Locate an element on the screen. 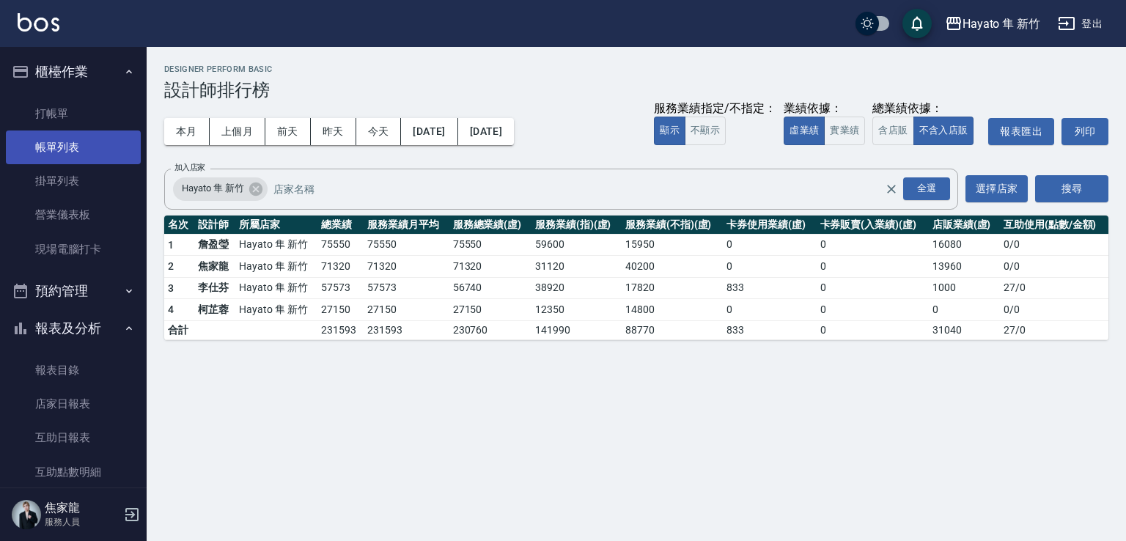  button: 登出 is located at coordinates (1080, 23).